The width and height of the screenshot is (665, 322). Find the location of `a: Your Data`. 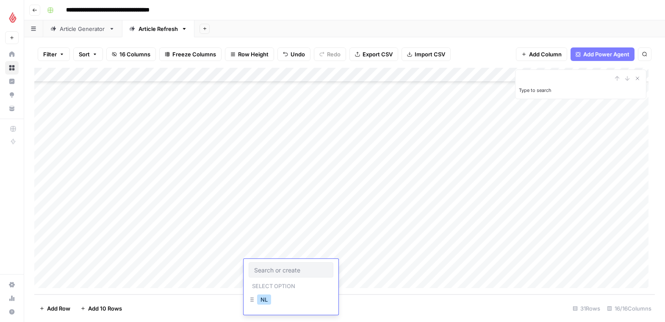

a: Your Data is located at coordinates (12, 108).